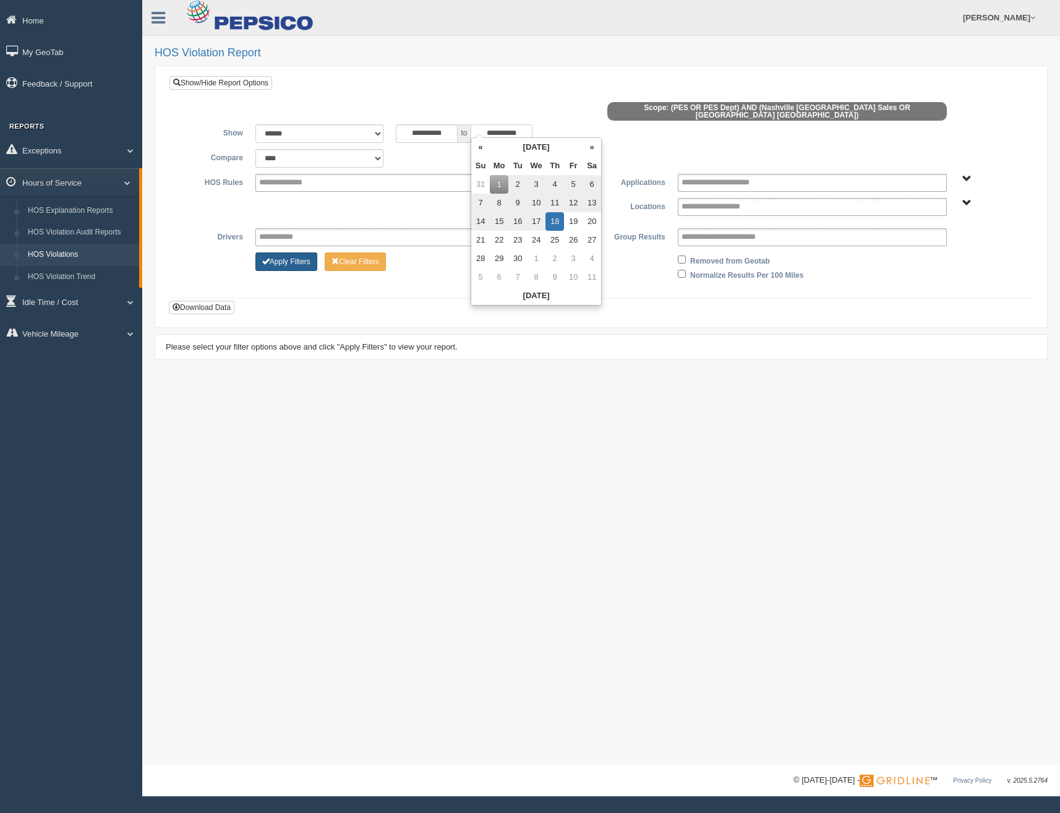 The width and height of the screenshot is (1060, 813). I want to click on td: 21, so click(481, 240).